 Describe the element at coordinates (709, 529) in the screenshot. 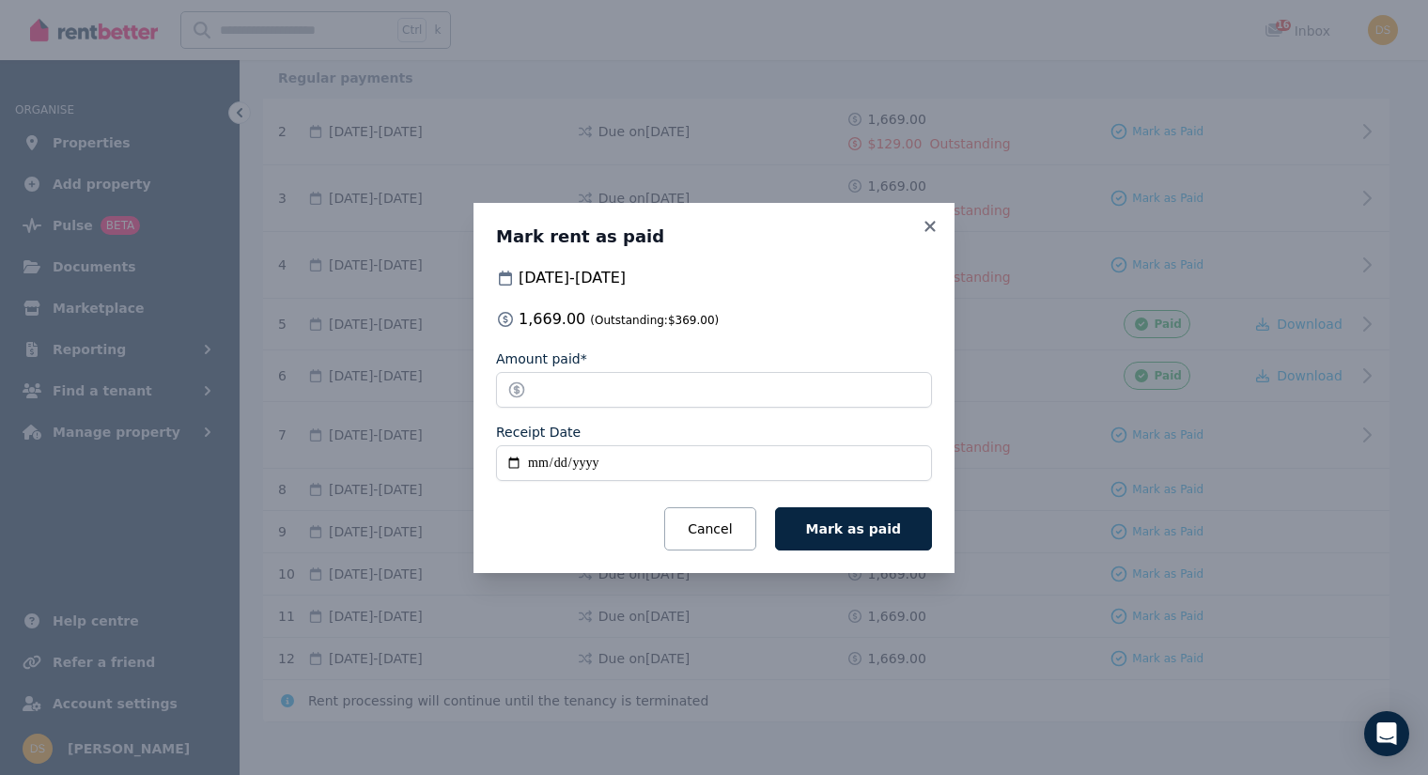

I see `button: Cancel` at that location.